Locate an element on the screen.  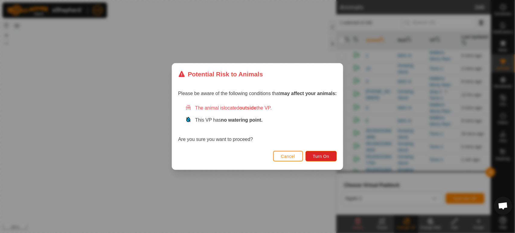
span: This VP has is located at coordinates (229, 120).